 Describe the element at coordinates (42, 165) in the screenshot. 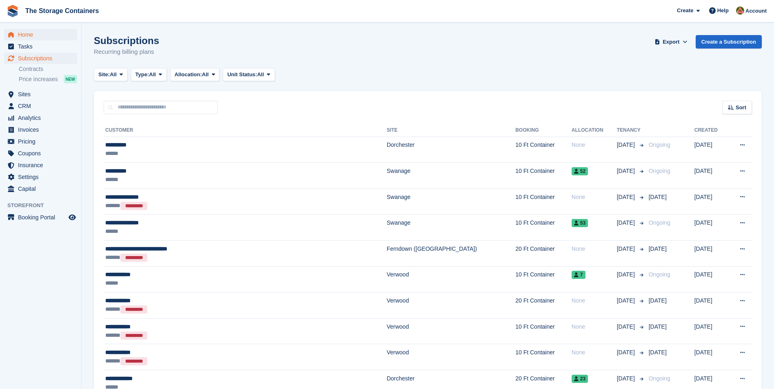

I see `span: Insurance` at that location.